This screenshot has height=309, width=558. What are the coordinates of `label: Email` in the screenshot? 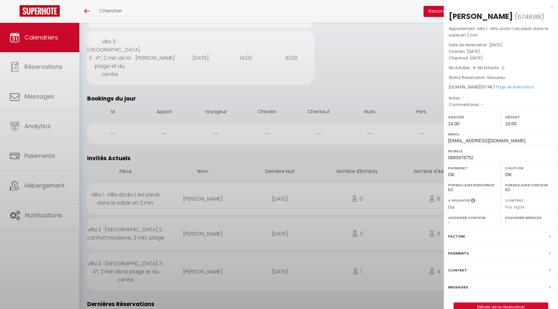 It's located at (501, 134).